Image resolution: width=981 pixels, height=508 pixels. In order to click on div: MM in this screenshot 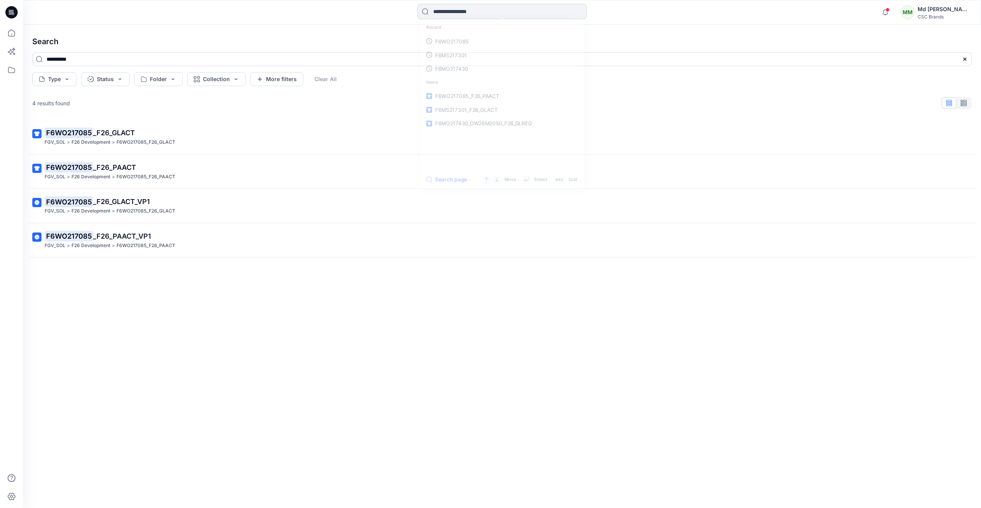, I will do `click(908, 12)`.